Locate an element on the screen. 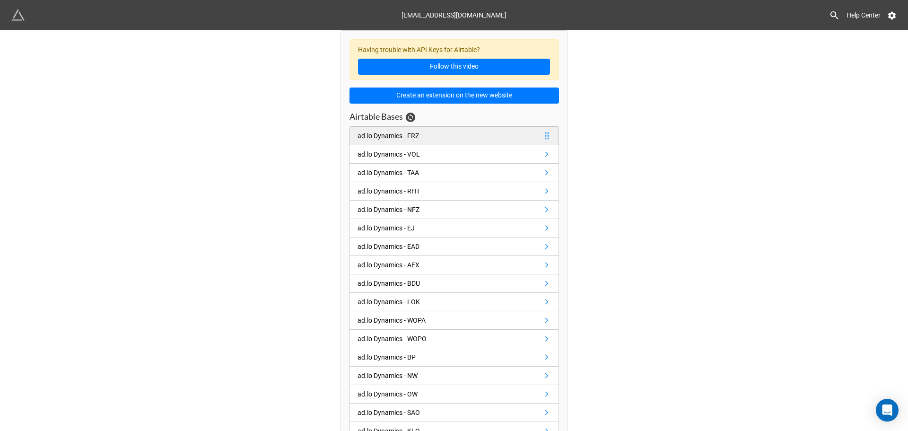  a: ad.lo Dynamics - EAD is located at coordinates (454, 246).